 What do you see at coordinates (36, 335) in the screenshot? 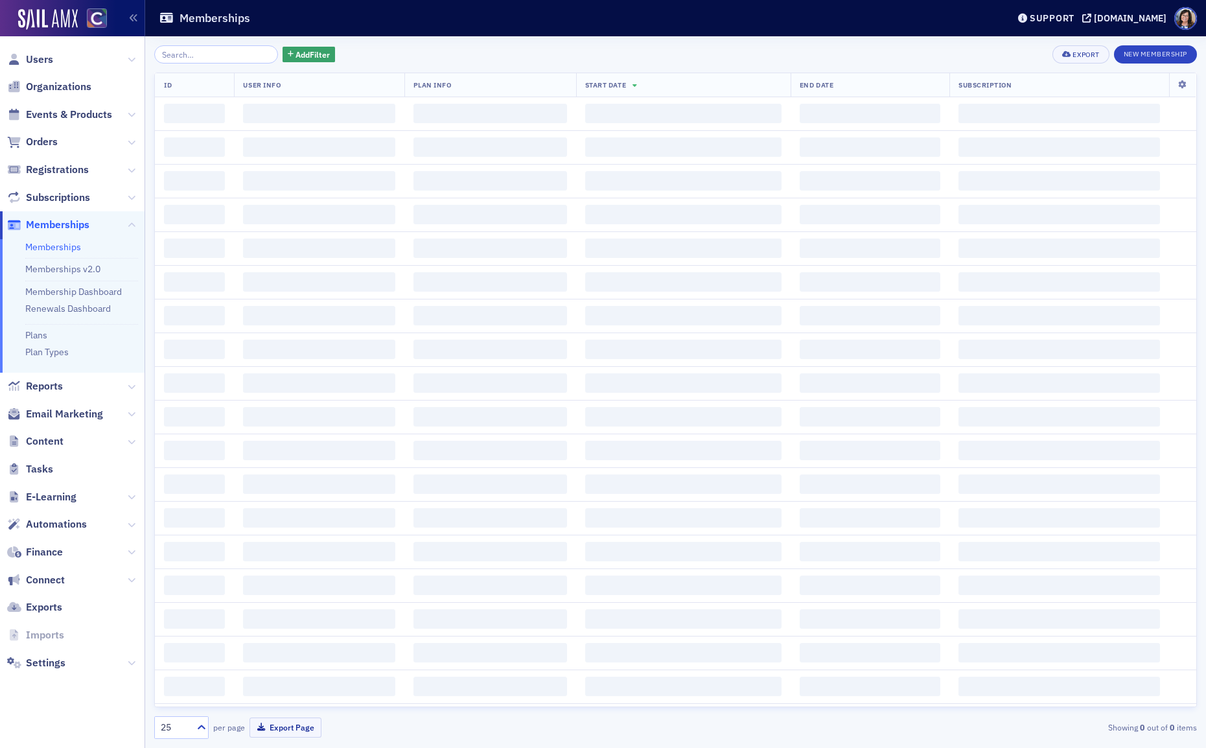
I see `a: Plans` at bounding box center [36, 335].